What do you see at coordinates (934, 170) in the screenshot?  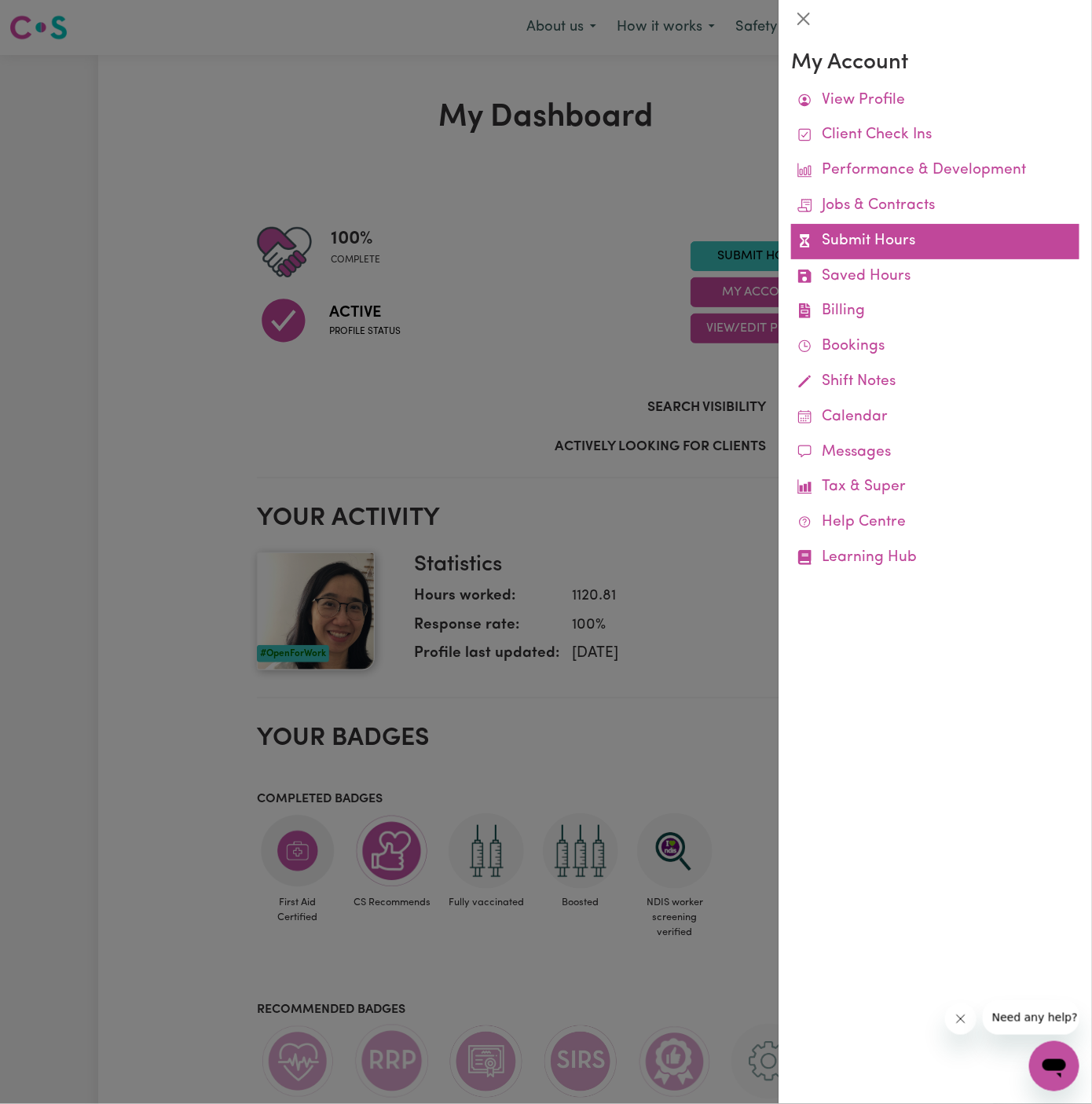 I see `a: Performance & Development` at bounding box center [934, 170].